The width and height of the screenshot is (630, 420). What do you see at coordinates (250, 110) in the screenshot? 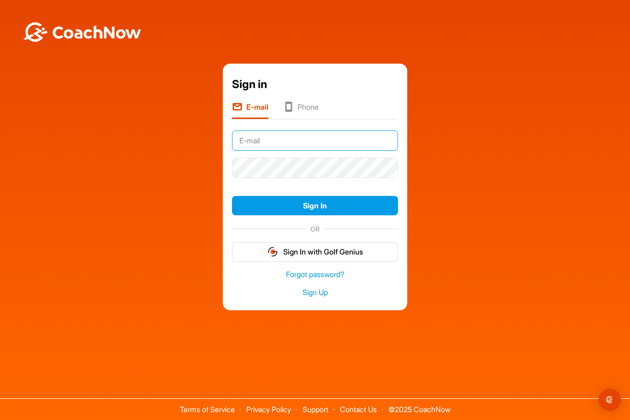
I see `li: E-mail` at bounding box center [250, 110].